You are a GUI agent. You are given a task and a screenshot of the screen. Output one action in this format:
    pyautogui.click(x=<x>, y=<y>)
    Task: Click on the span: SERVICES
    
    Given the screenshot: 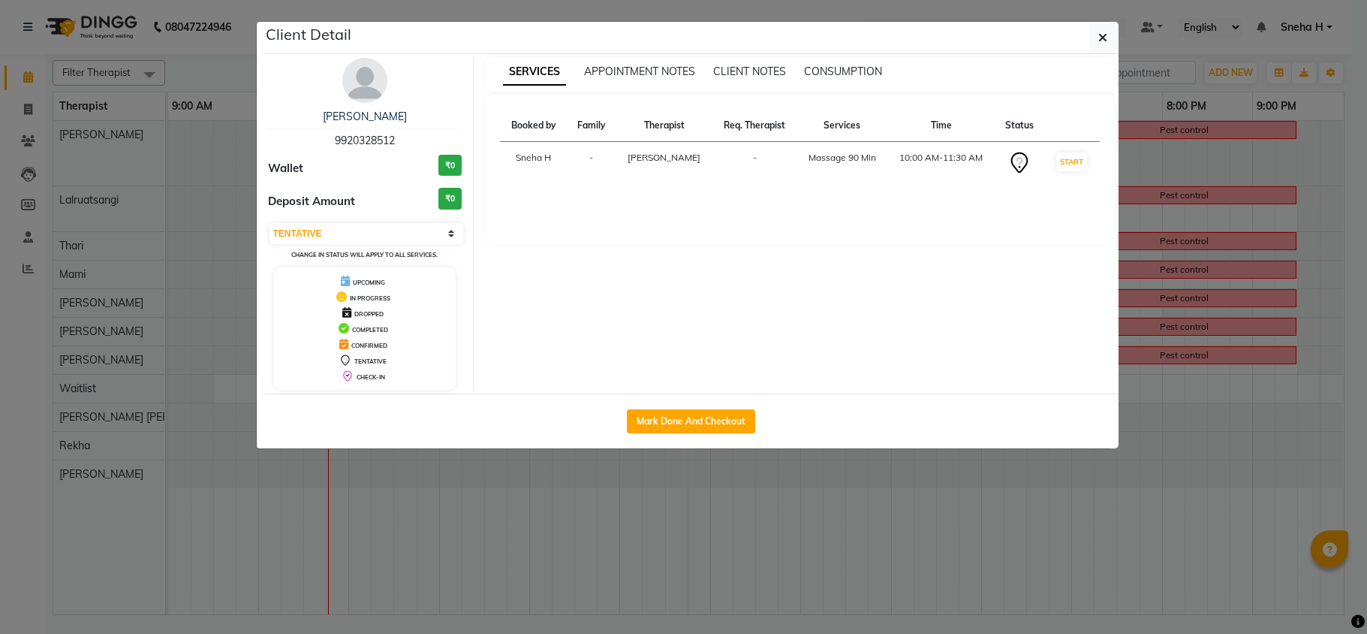 What is the action you would take?
    pyautogui.click(x=535, y=72)
    